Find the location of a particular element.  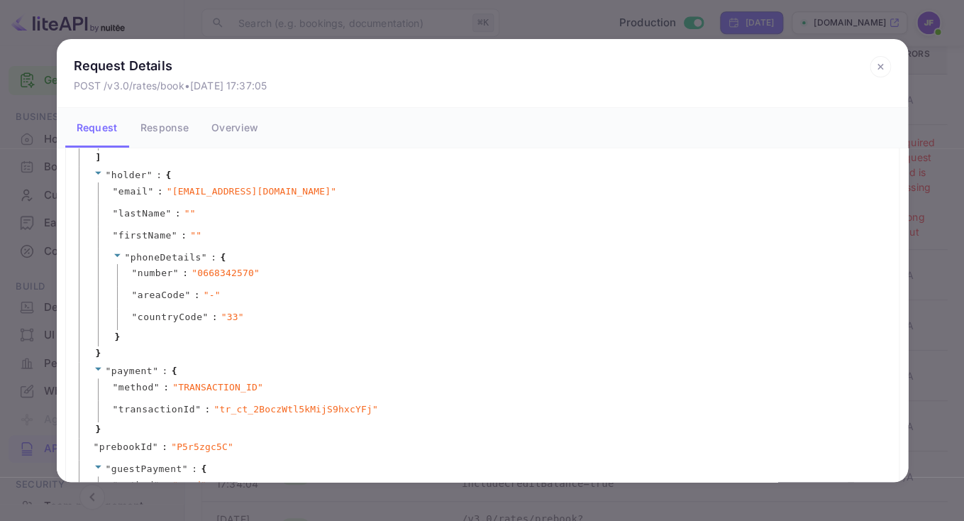

span: number is located at coordinates (155, 273).